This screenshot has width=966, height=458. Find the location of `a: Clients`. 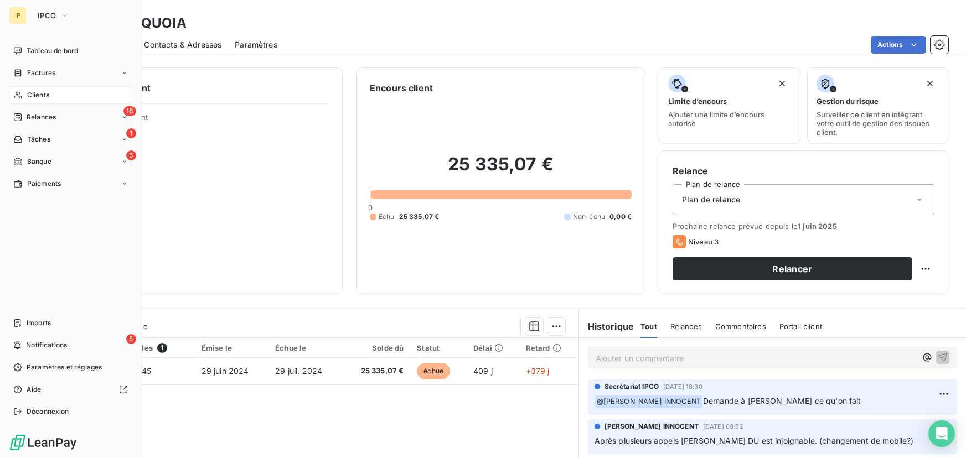

a: Clients is located at coordinates (70, 95).